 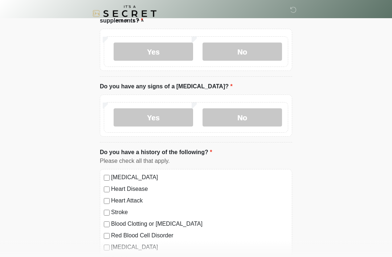 I want to click on label: Do you have a history of the following?, so click(x=156, y=153).